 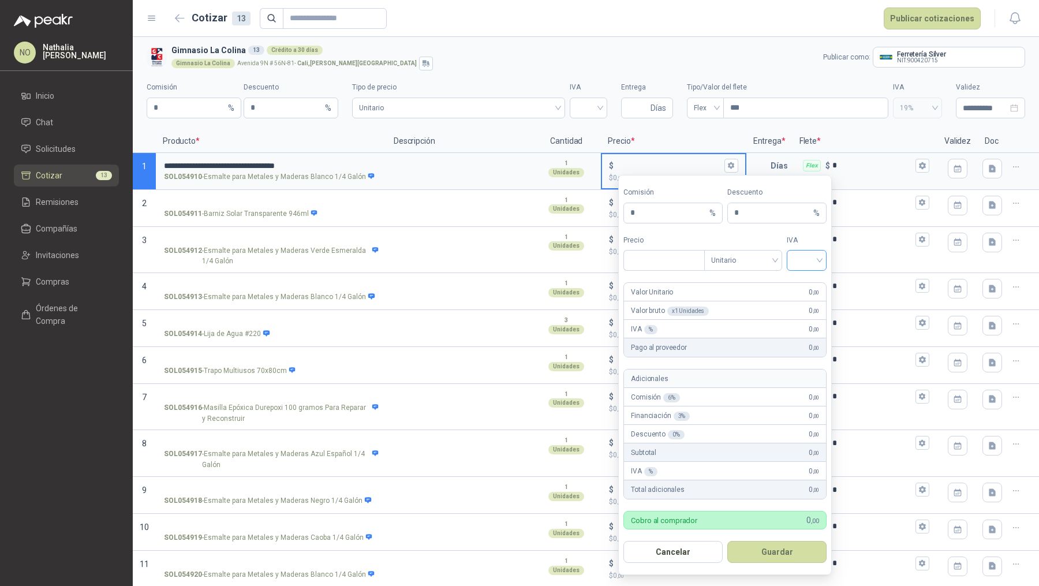 I want to click on input: SOL054912-Esmalte para Metales y Maderas Verde Esmeralda 1/4 Galón, so click(x=271, y=239).